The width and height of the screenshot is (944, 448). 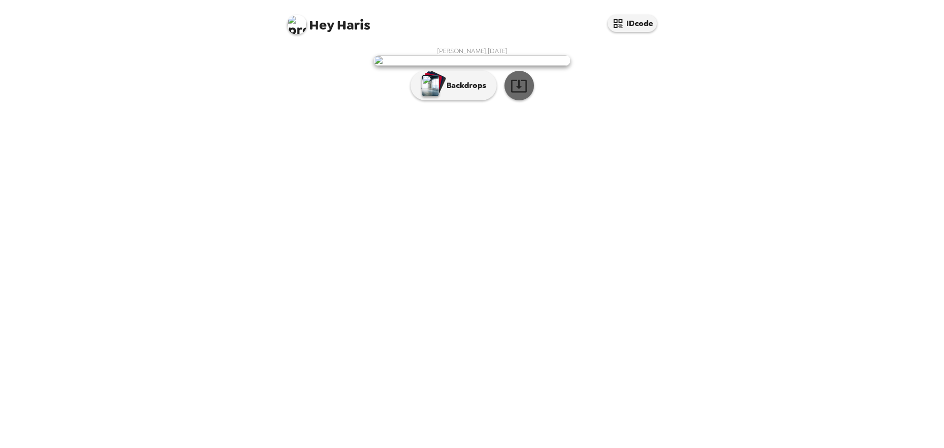 What do you see at coordinates (632, 23) in the screenshot?
I see `button: IDcode` at bounding box center [632, 23].